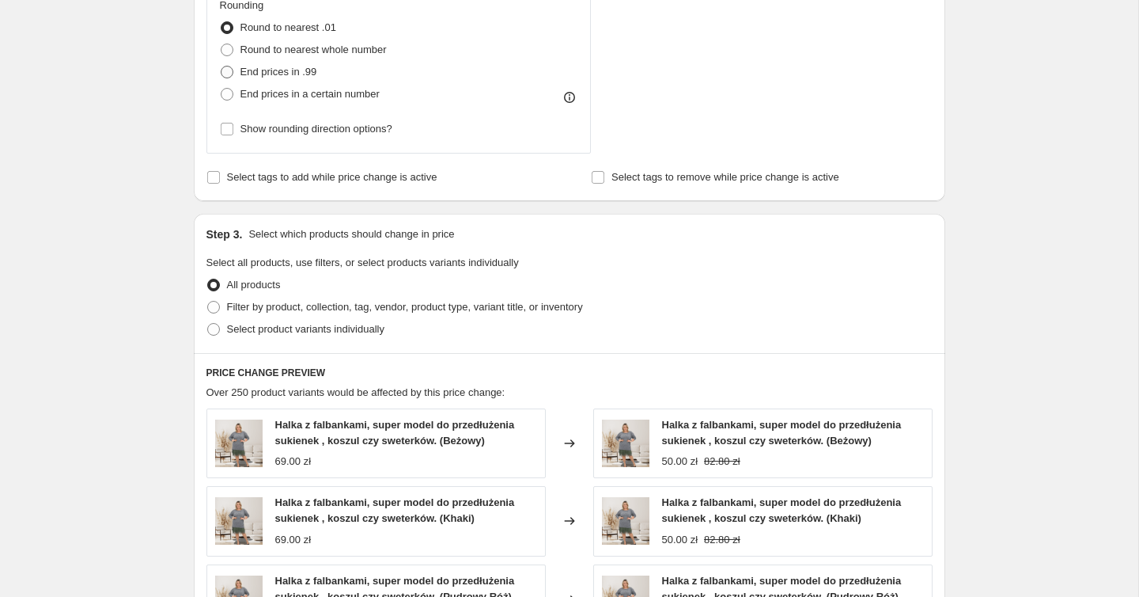 Image resolution: width=1139 pixels, height=597 pixels. What do you see at coordinates (310, 93) in the screenshot?
I see `span: End prices in a certain number` at bounding box center [310, 93].